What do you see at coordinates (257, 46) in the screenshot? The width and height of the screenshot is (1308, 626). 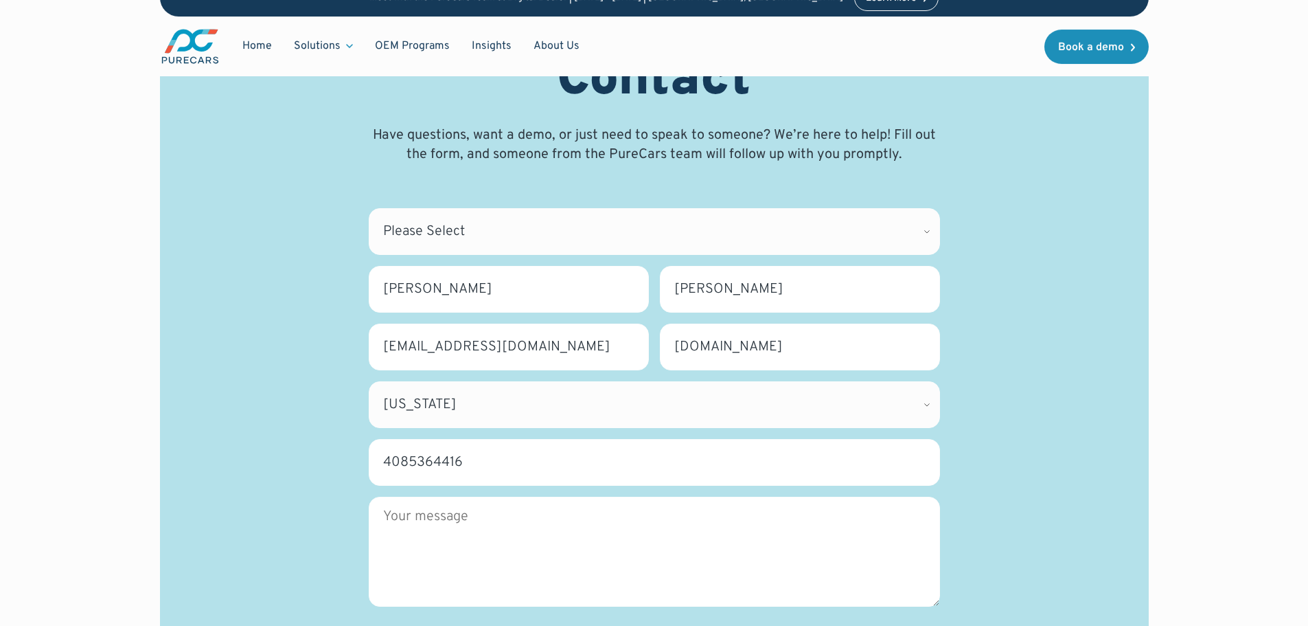 I see `a: Home` at bounding box center [257, 46].